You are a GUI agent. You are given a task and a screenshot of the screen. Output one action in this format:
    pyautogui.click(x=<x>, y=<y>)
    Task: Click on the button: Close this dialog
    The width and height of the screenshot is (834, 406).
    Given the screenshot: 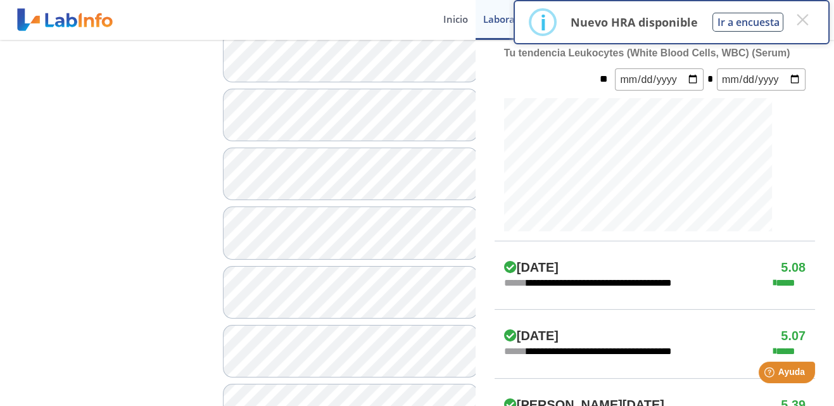 What is the action you would take?
    pyautogui.click(x=803, y=20)
    